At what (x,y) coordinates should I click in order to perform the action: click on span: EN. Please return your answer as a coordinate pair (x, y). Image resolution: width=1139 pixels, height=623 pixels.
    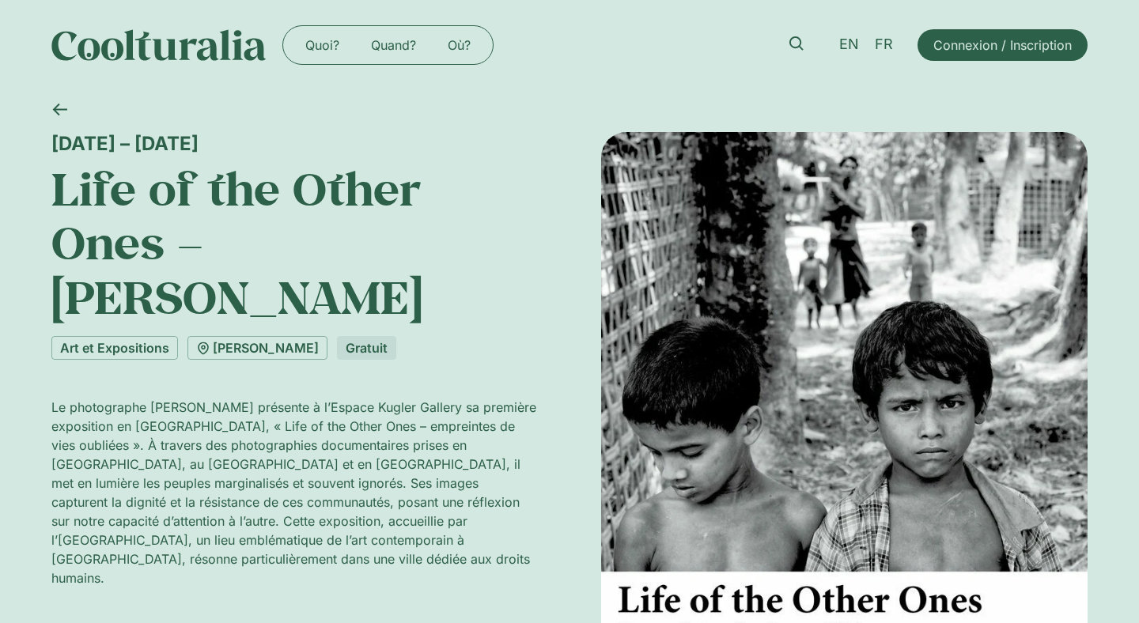
    Looking at the image, I should click on (849, 44).